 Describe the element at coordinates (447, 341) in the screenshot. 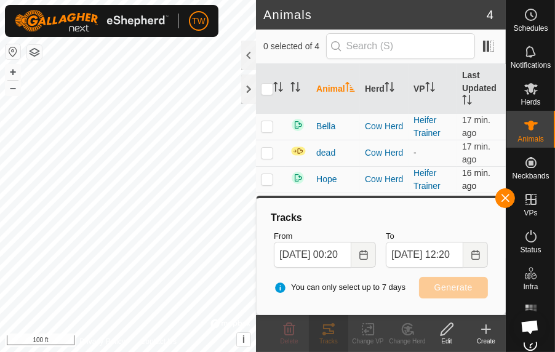

I see `div: Edit` at that location.